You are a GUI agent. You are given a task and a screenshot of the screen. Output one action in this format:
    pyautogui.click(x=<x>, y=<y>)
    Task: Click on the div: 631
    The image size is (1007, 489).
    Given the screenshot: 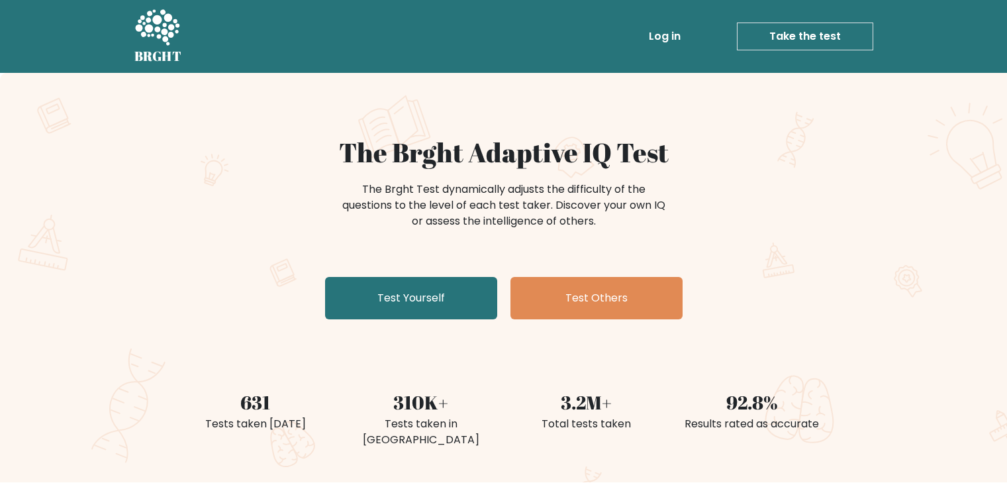 What is the action you would take?
    pyautogui.click(x=256, y=402)
    